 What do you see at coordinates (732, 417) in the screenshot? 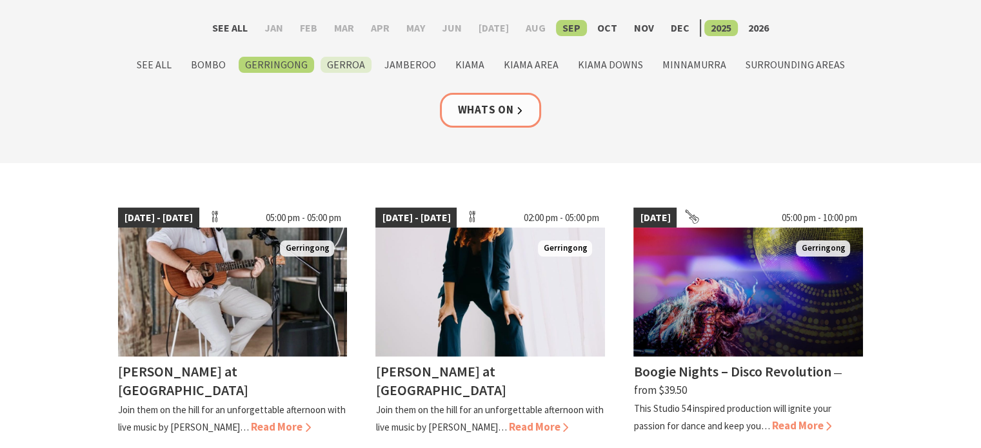
I see `p: This Studio 54 inspired production will ignite your passion for dance and keep you…` at bounding box center [732, 417].